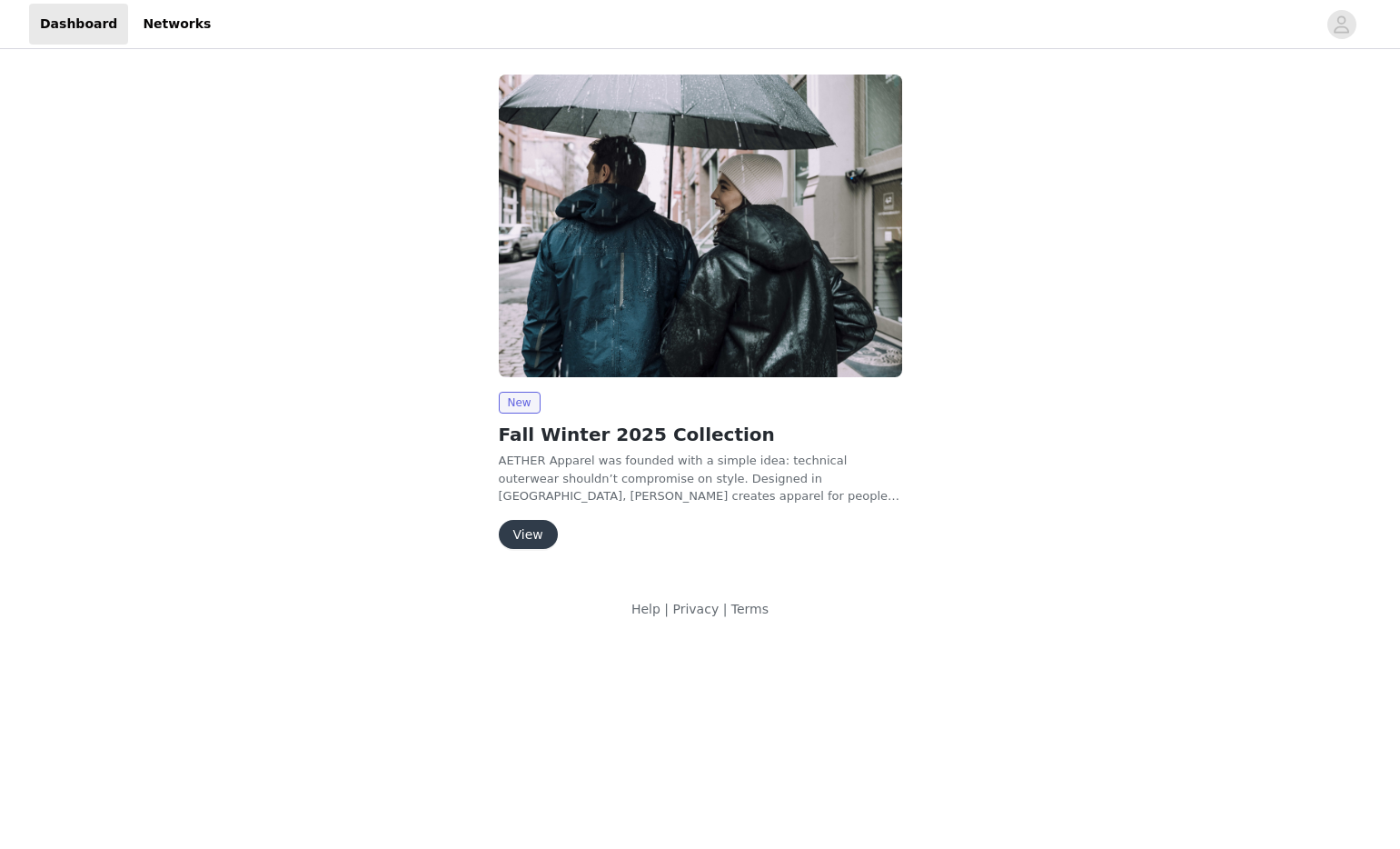  What do you see at coordinates (700, 225) in the screenshot?
I see `img: AETHER Apparel` at bounding box center [700, 225].